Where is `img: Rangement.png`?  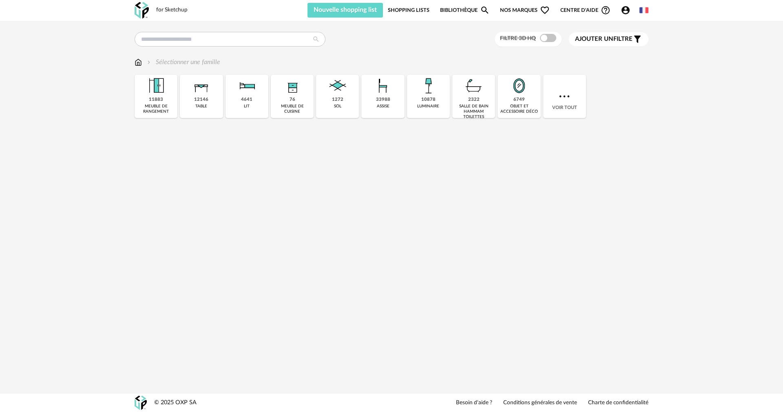 img: Rangement.png is located at coordinates (292, 86).